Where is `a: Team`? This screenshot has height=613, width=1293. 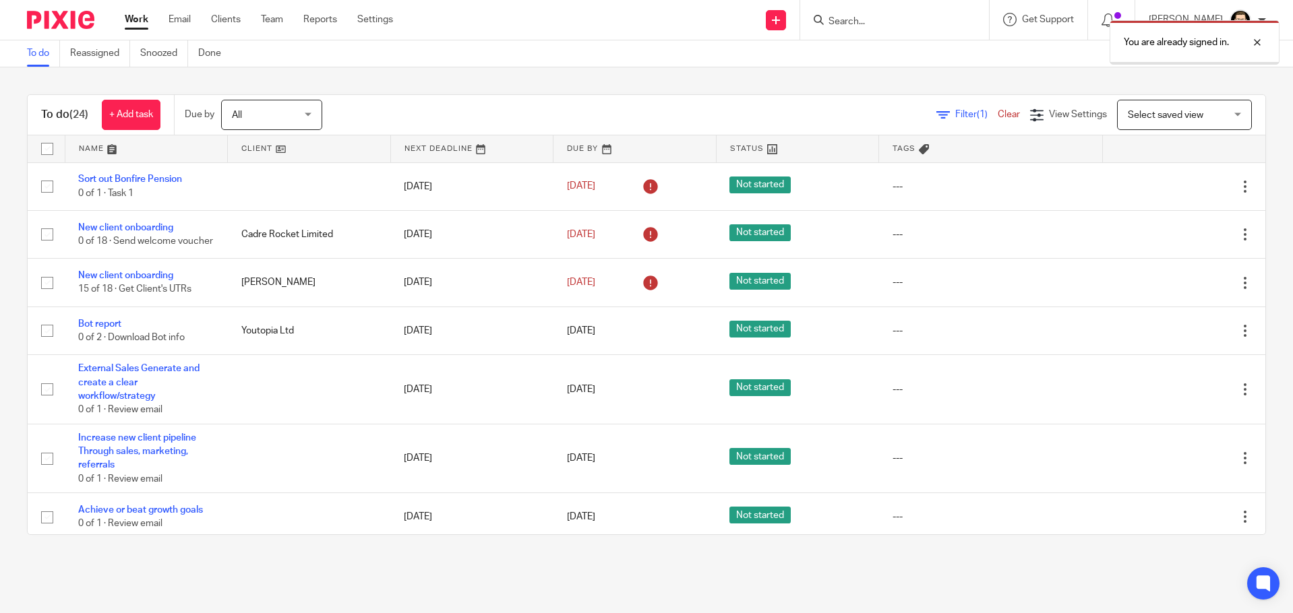
a: Team is located at coordinates (272, 20).